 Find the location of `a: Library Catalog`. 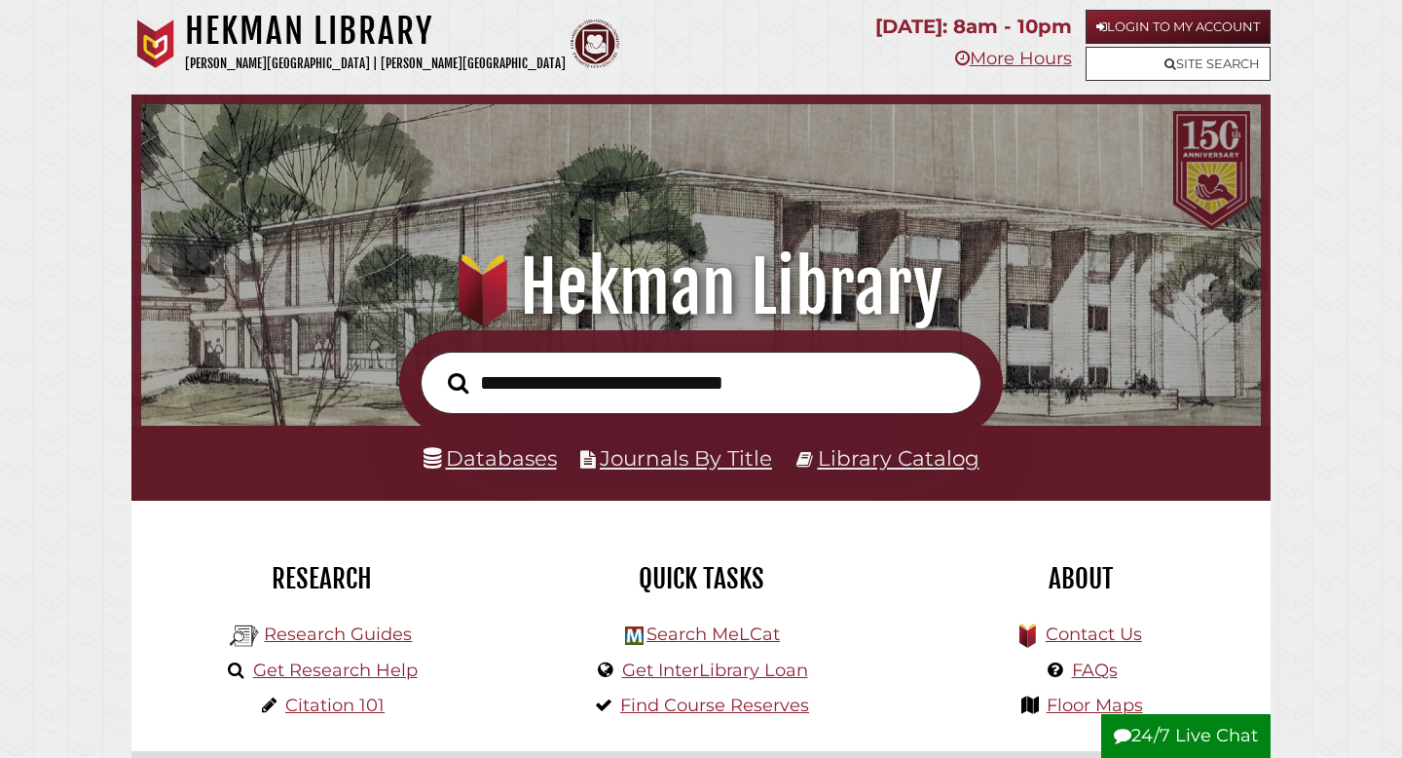

a: Library Catalog is located at coordinates (899, 458).